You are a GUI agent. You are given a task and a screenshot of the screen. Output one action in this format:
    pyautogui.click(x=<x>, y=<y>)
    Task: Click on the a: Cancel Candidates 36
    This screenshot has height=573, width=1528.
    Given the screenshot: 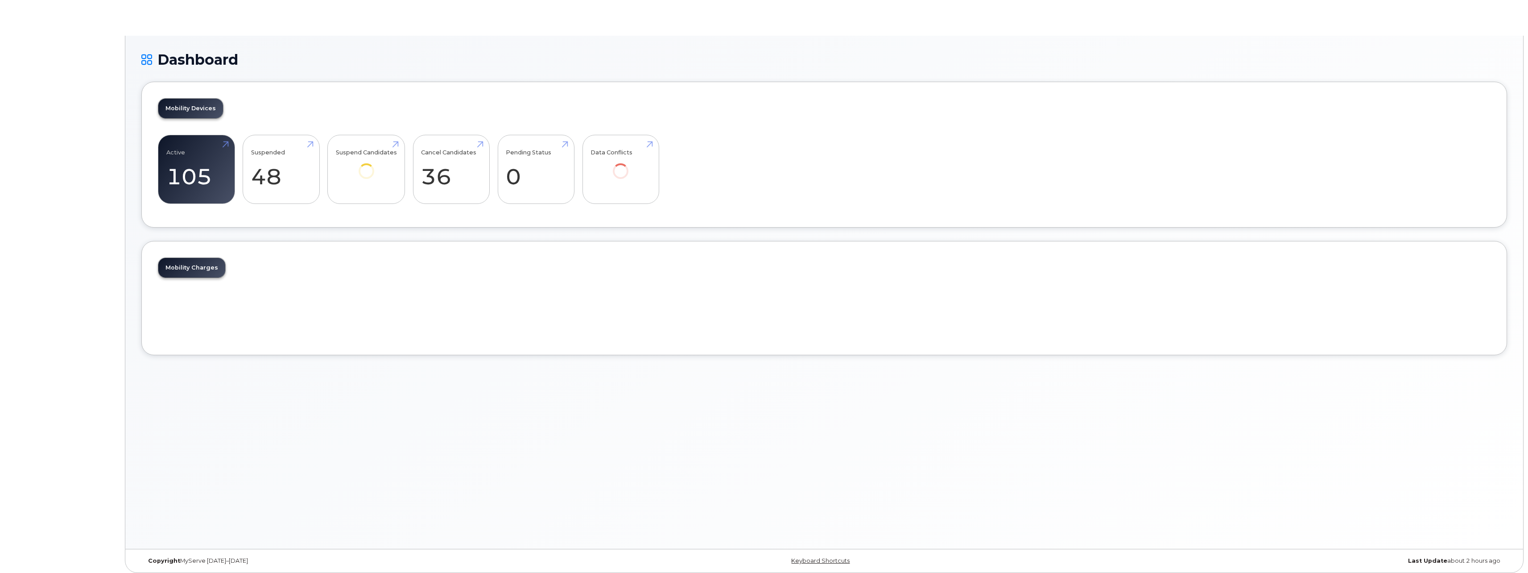 What is the action you would take?
    pyautogui.click(x=451, y=169)
    